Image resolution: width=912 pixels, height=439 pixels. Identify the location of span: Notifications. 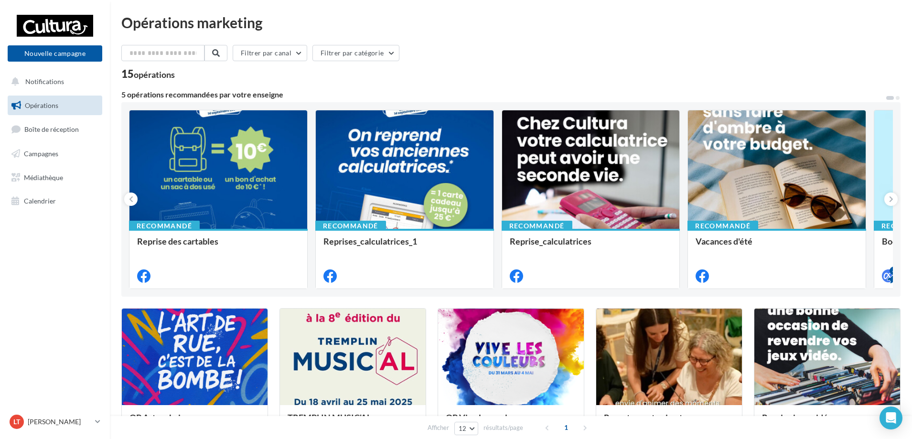
(44, 81).